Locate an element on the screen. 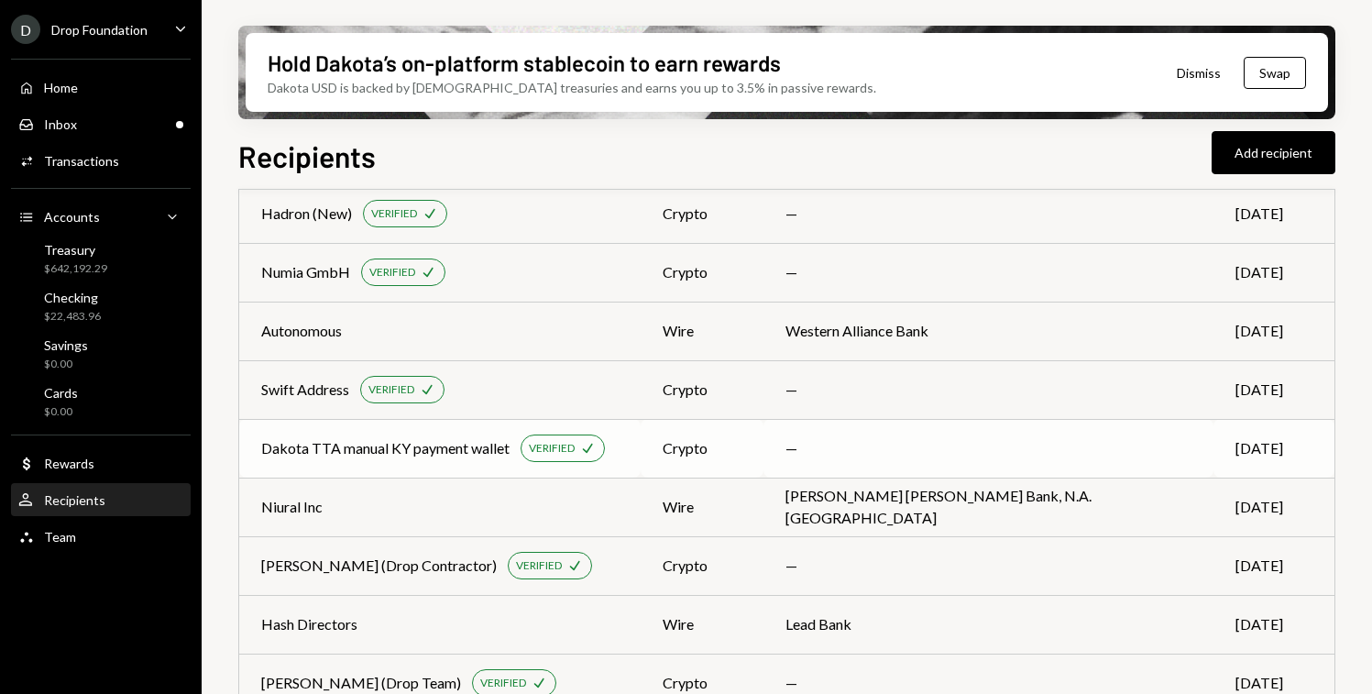 Image resolution: width=1372 pixels, height=694 pixels. div: Hash Directors is located at coordinates (309, 624).